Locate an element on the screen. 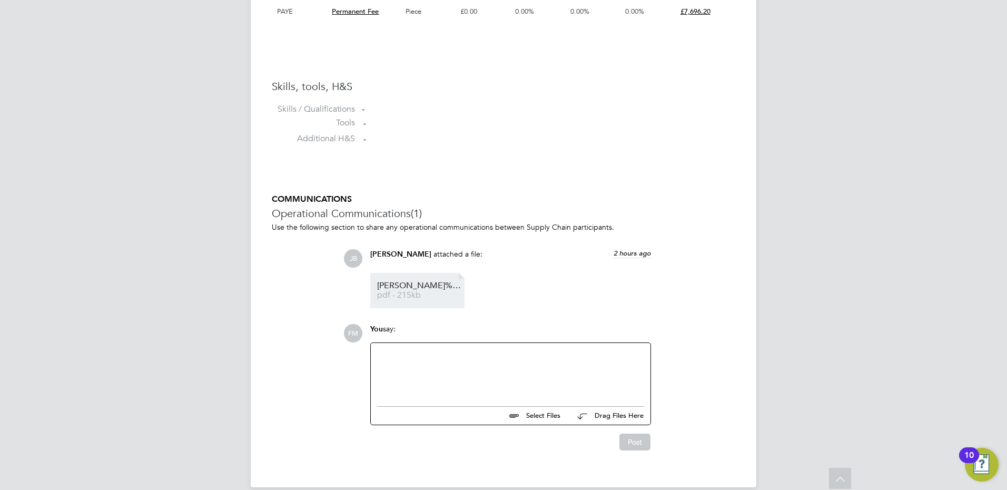 This screenshot has width=1007, height=490. button: Open Resource Center, 10 new notifications is located at coordinates (982, 465).